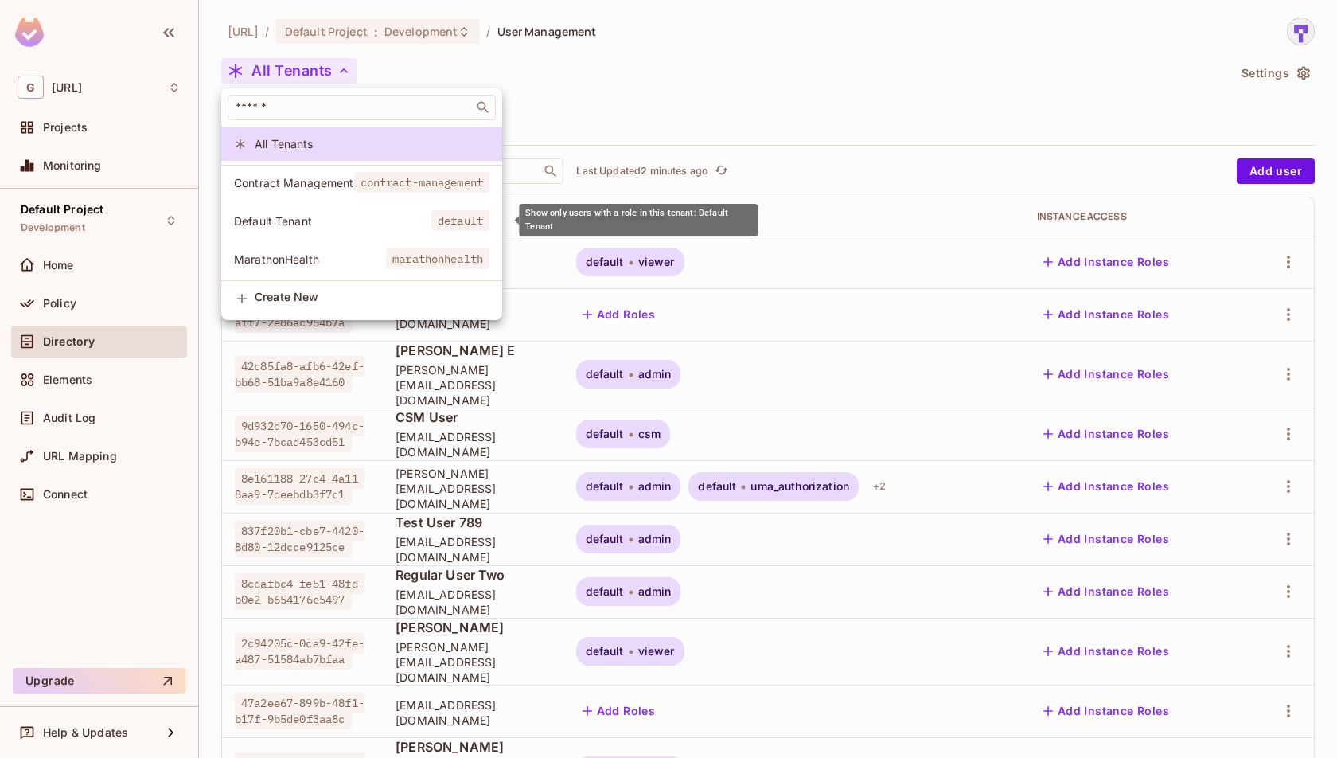 This screenshot has width=1337, height=758. Describe the element at coordinates (361, 259) in the screenshot. I see `div: Show only users with a role in this tenant: MarathonHealth` at that location.